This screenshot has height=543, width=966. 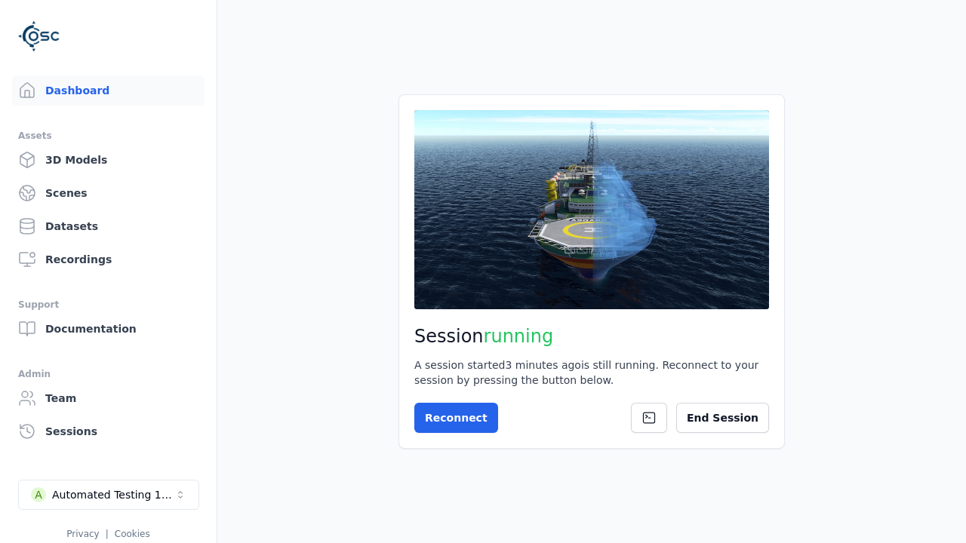 I want to click on a: 3D Models, so click(x=108, y=160).